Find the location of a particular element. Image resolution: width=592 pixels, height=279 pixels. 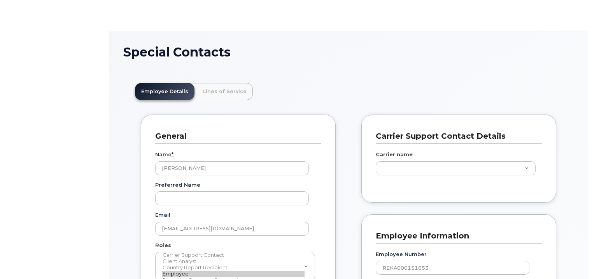

label: Preferred Name is located at coordinates (178, 185).